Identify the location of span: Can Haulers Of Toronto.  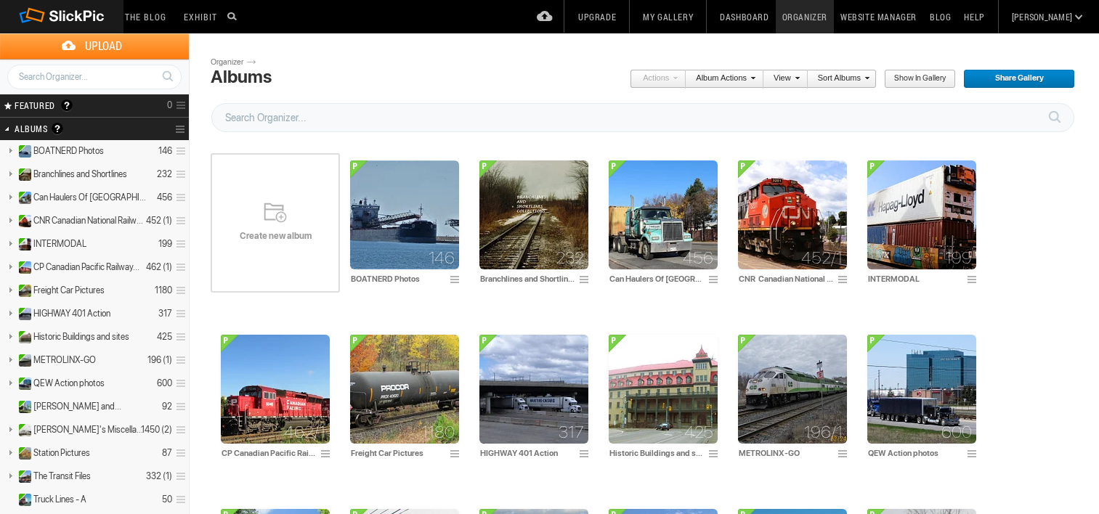
(90, 198).